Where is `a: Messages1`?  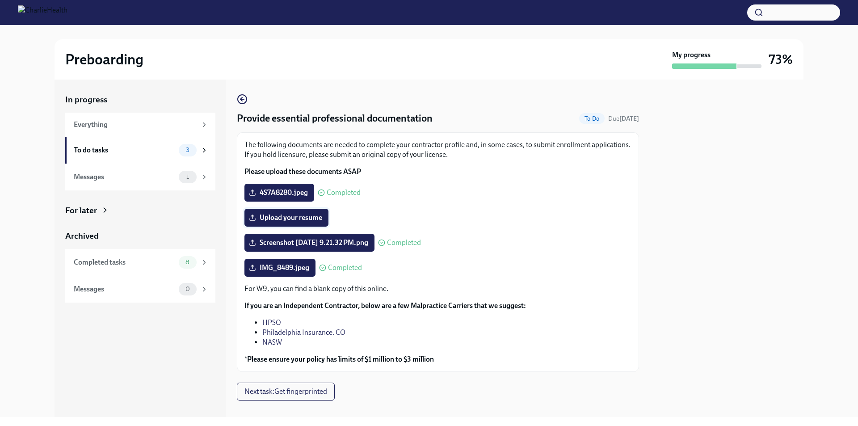
a: Messages1 is located at coordinates (140, 177).